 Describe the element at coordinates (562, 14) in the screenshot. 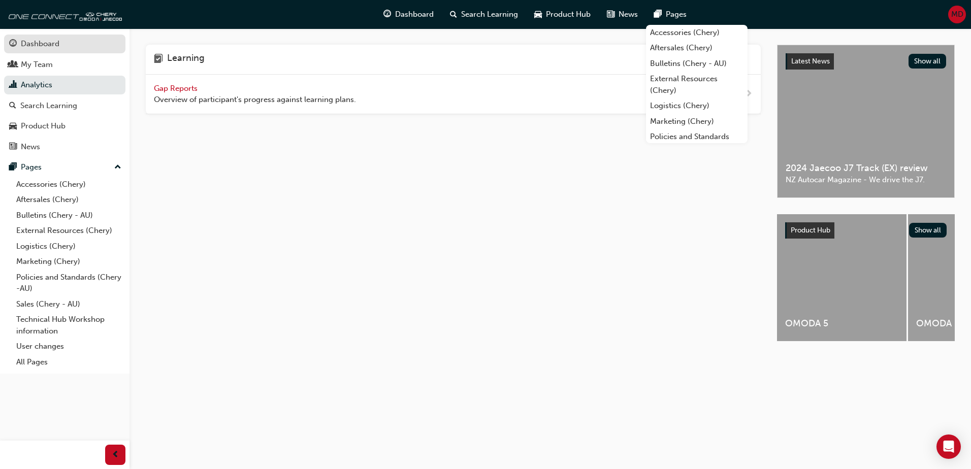

I see `a: car-iconProduct Hub` at that location.